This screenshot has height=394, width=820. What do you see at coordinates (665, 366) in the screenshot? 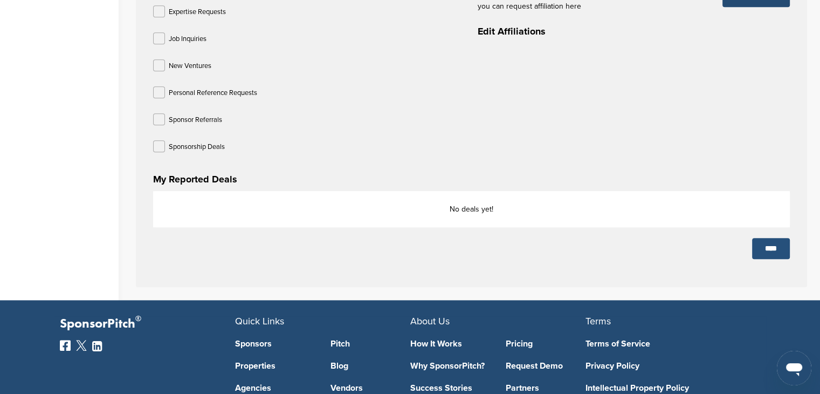
I see `a: Privacy Policy` at bounding box center [665, 366].